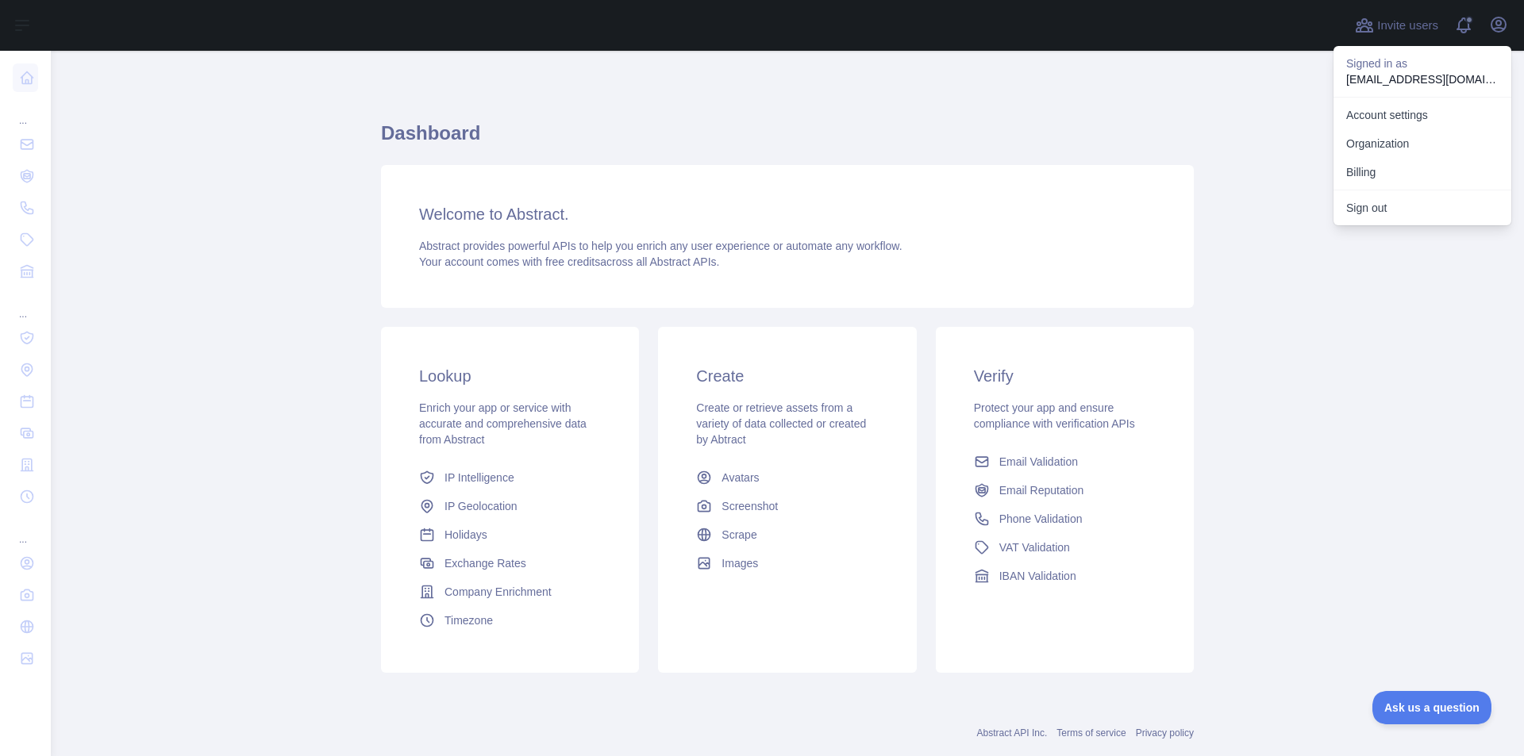 The image size is (1524, 756). I want to click on button: Sign out, so click(1422, 208).